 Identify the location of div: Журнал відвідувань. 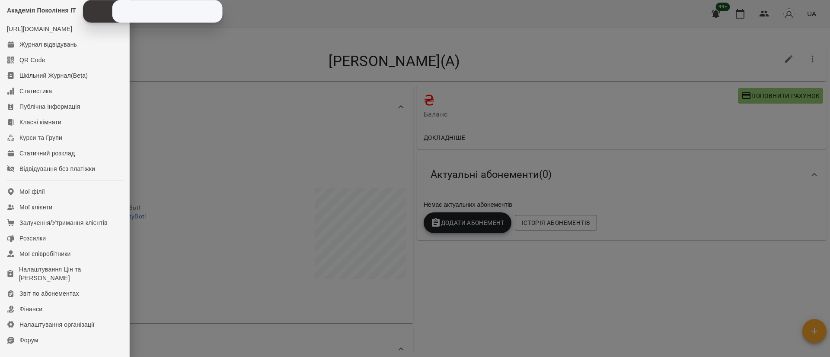
(48, 45).